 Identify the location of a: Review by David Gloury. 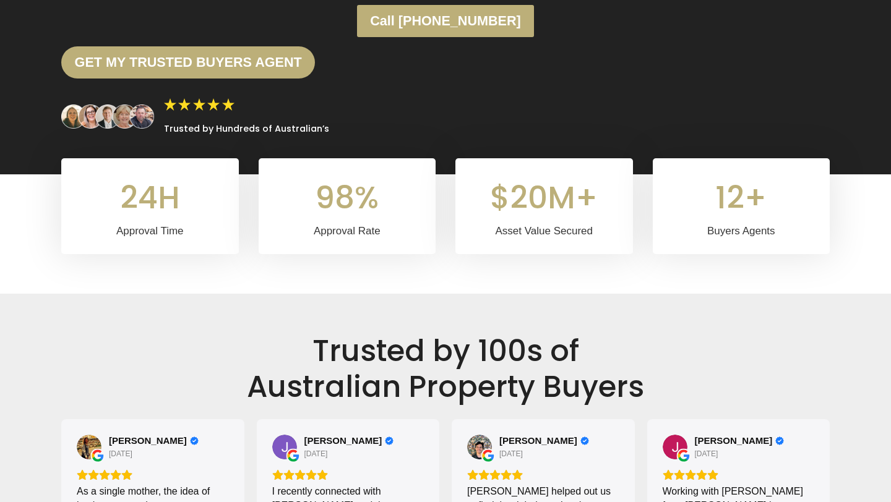
(544, 441).